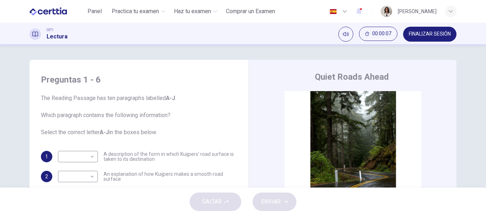 Image resolution: width=486 pixels, height=216 pixels. Describe the element at coordinates (430, 34) in the screenshot. I see `button: FINALIZAR SESIÓN` at that location.